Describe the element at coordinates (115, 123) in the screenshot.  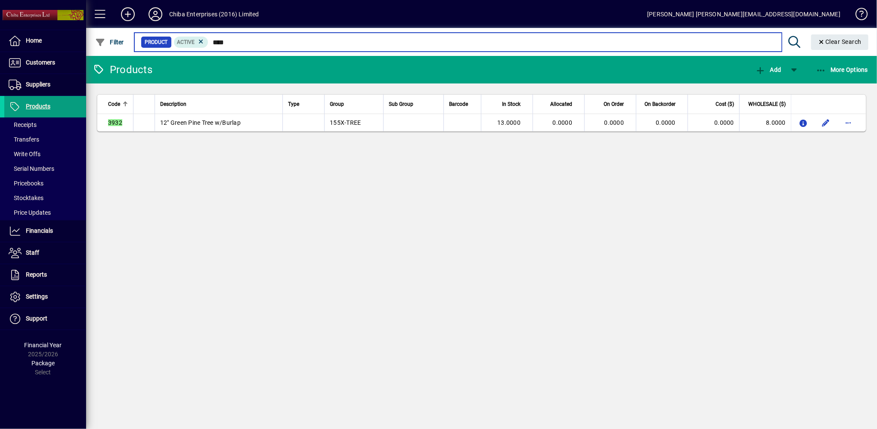
I see `em: 3932` at that location.